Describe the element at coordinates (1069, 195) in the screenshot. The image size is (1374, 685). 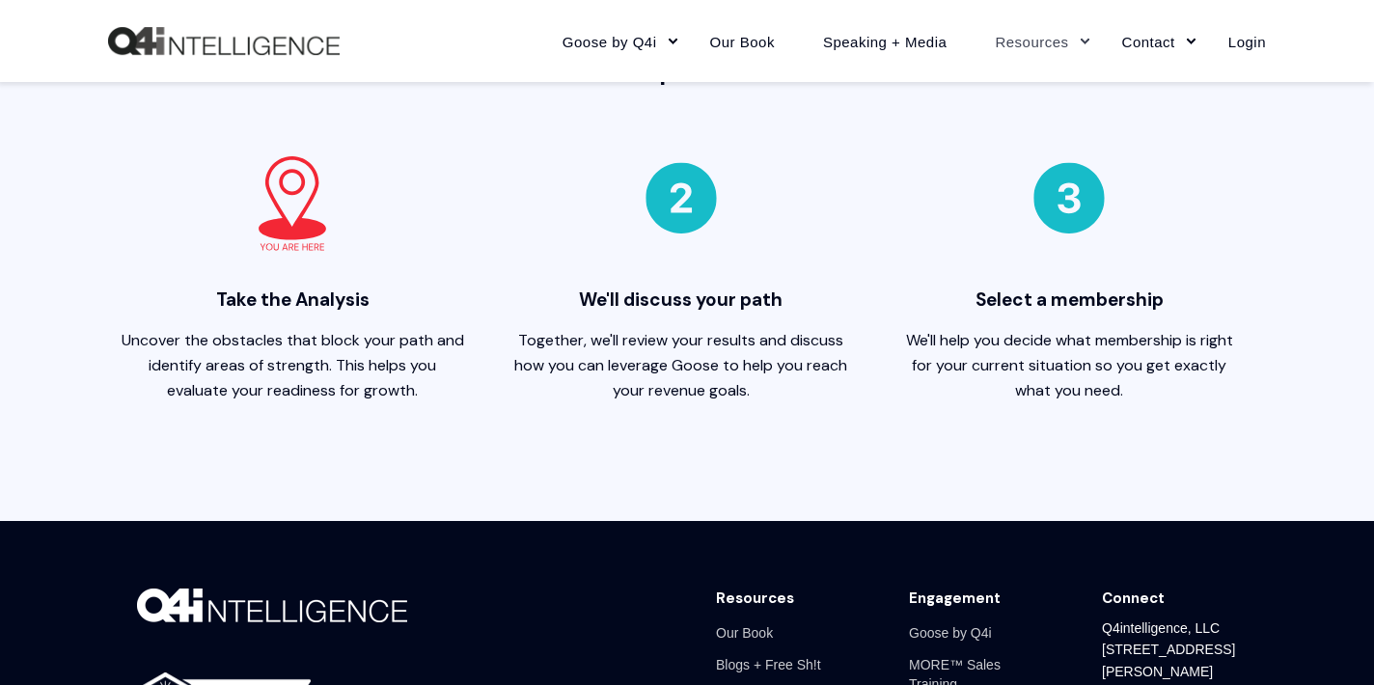
I see `img: 6` at that location.